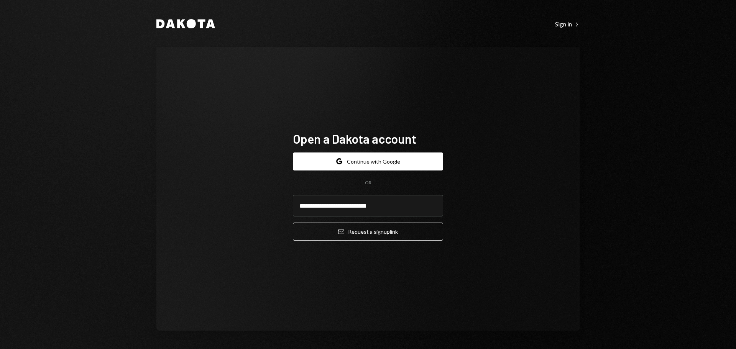 The width and height of the screenshot is (736, 349). I want to click on div: OR, so click(368, 183).